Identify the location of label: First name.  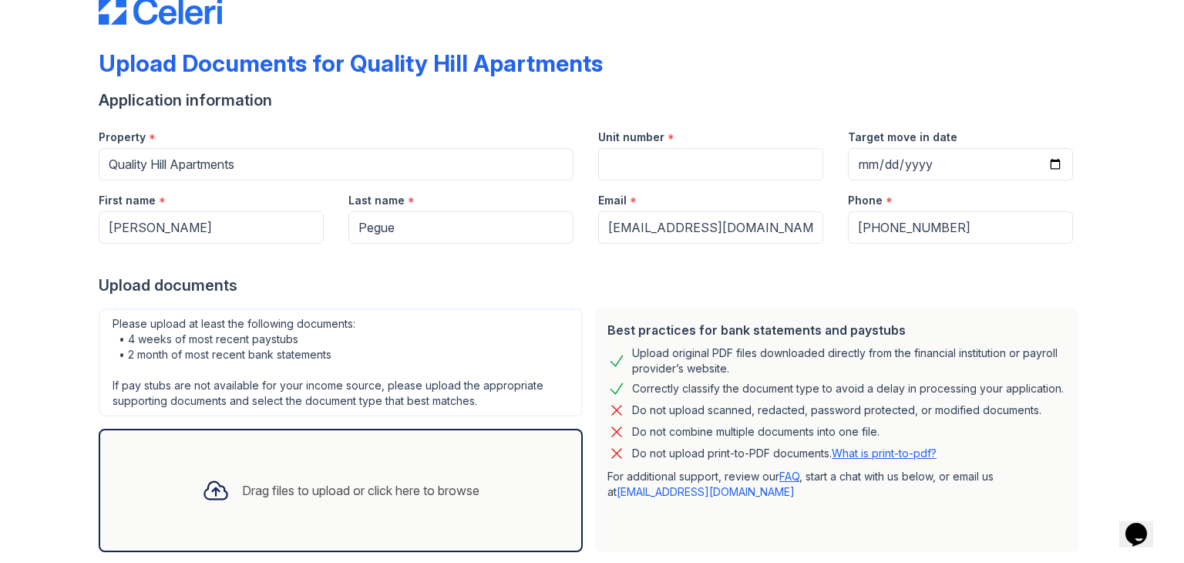
(127, 200).